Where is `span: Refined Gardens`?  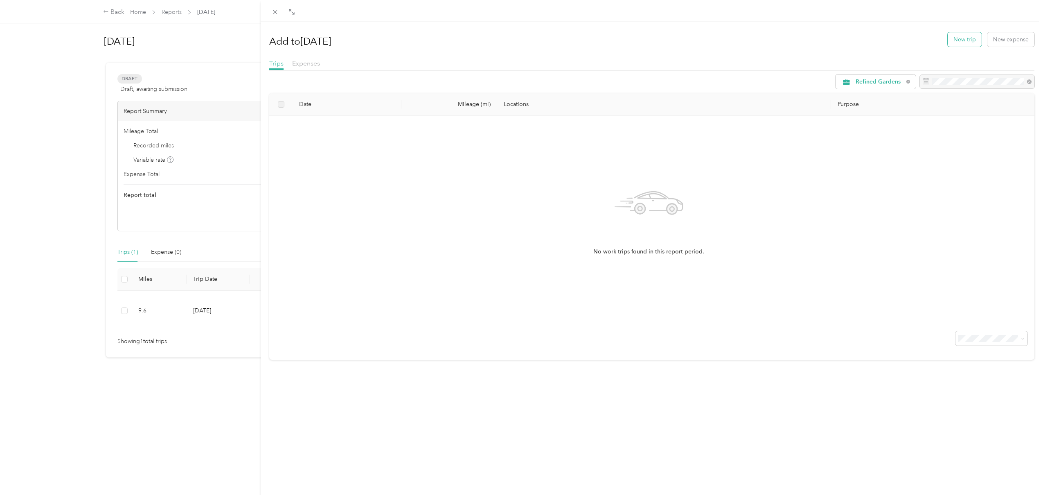
span: Refined Gardens is located at coordinates (879, 82).